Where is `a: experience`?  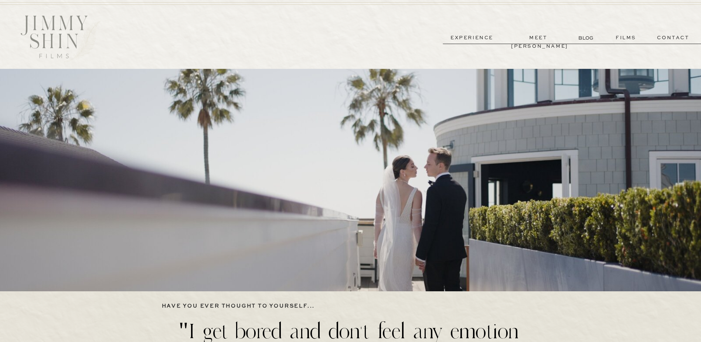
a: experience is located at coordinates (472, 38).